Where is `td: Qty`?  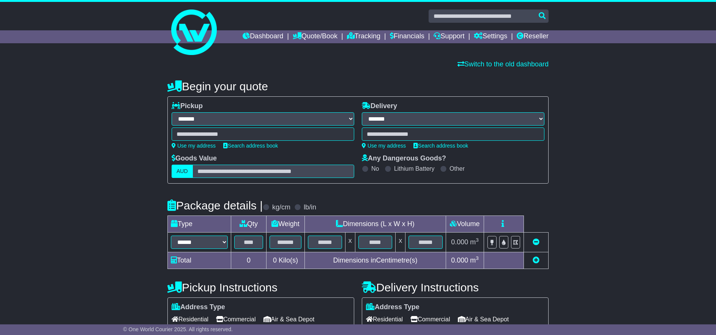
td: Qty is located at coordinates (249, 224).